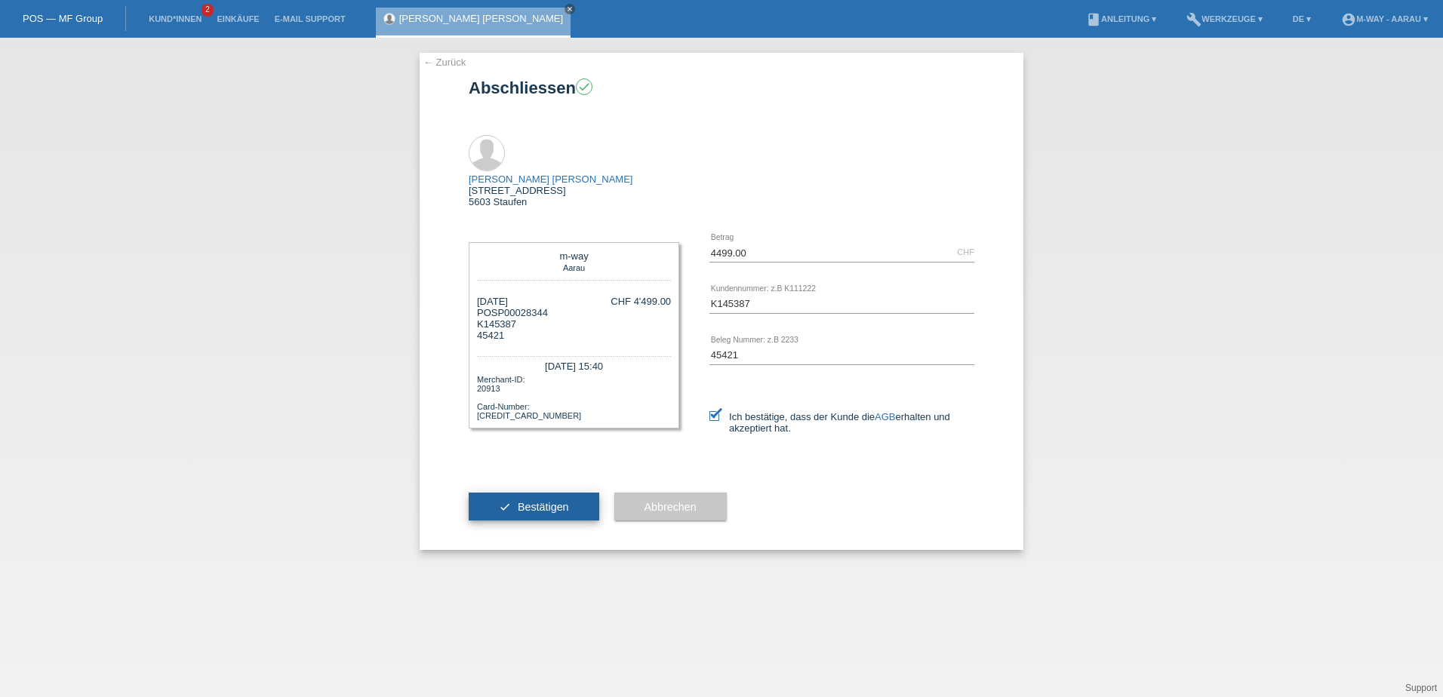  What do you see at coordinates (533, 507) in the screenshot?
I see `button: check Bestätigen` at bounding box center [533, 507].